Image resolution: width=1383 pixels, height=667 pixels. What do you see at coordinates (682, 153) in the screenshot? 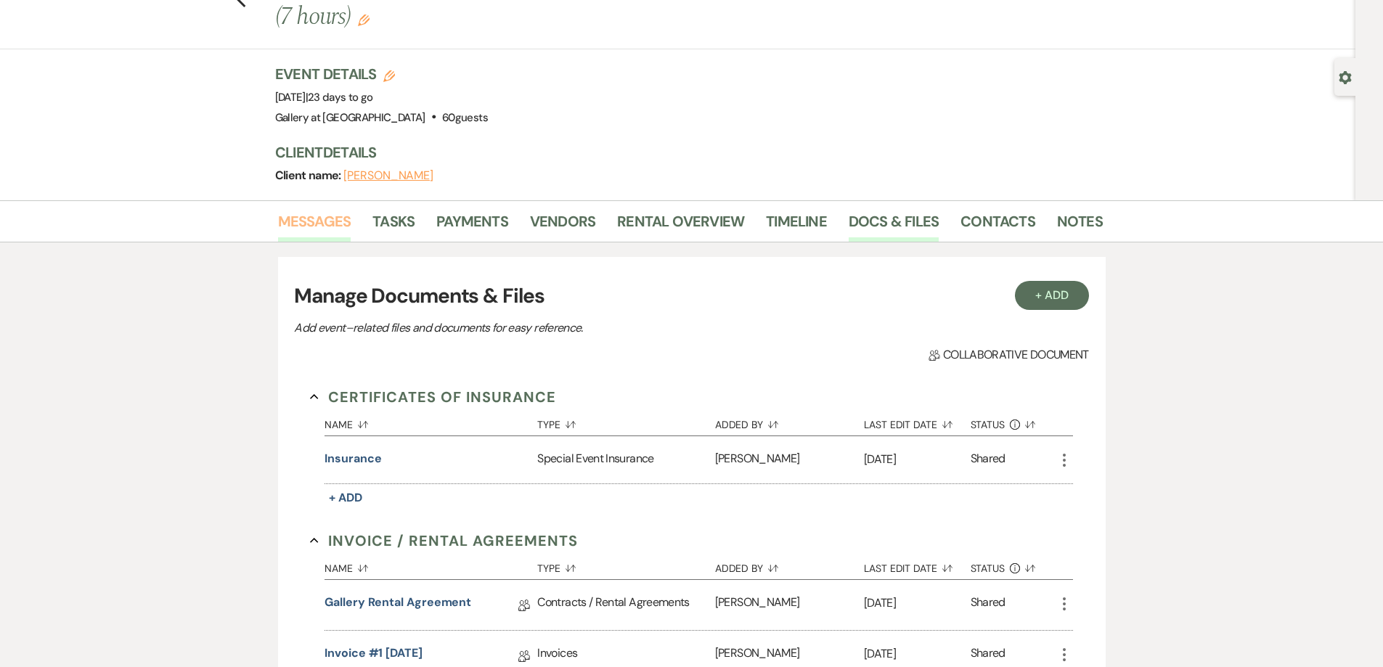
I see `h3: Client Details` at bounding box center [682, 153].